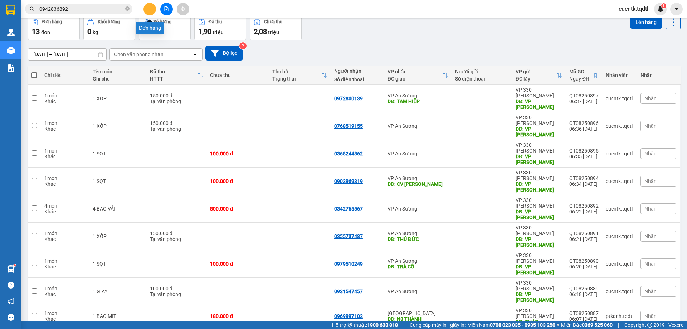 This screenshot has height=329, width=687. What do you see at coordinates (65, 206) in the screenshot?
I see `div: 4 món` at bounding box center [65, 206].